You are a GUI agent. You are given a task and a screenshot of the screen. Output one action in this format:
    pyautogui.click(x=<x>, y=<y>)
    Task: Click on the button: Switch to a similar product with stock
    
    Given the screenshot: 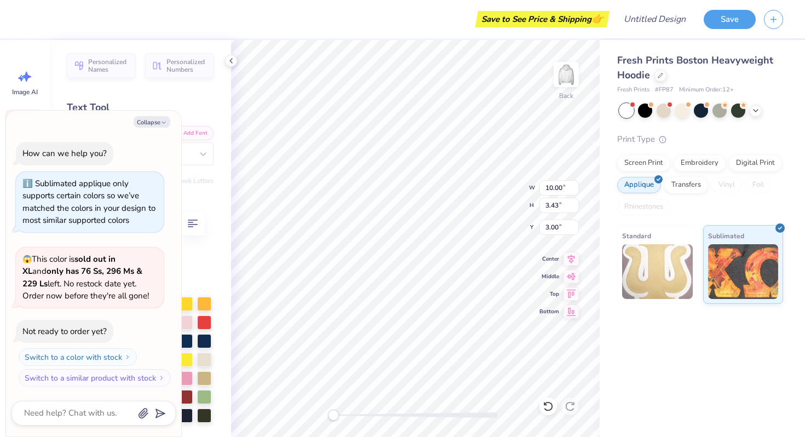 What is the action you would take?
    pyautogui.click(x=95, y=378)
    